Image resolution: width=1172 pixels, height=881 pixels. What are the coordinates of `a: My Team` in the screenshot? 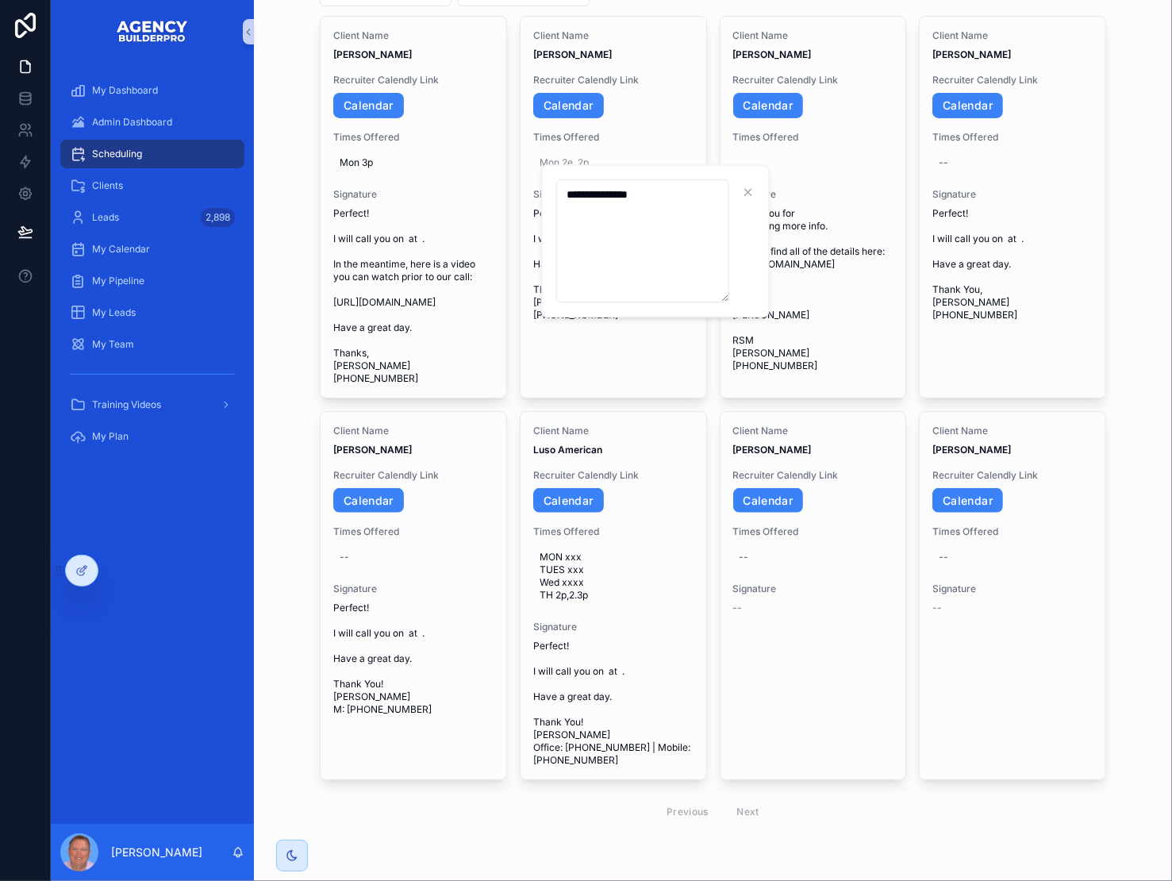 It's located at (152, 344).